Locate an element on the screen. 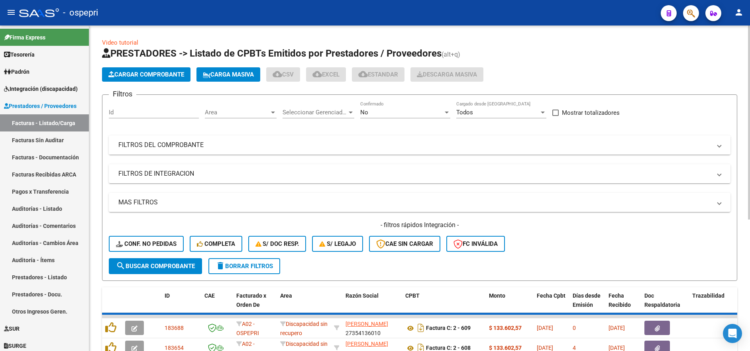 This screenshot has height=351, width=750. span: Completa is located at coordinates (216, 244).